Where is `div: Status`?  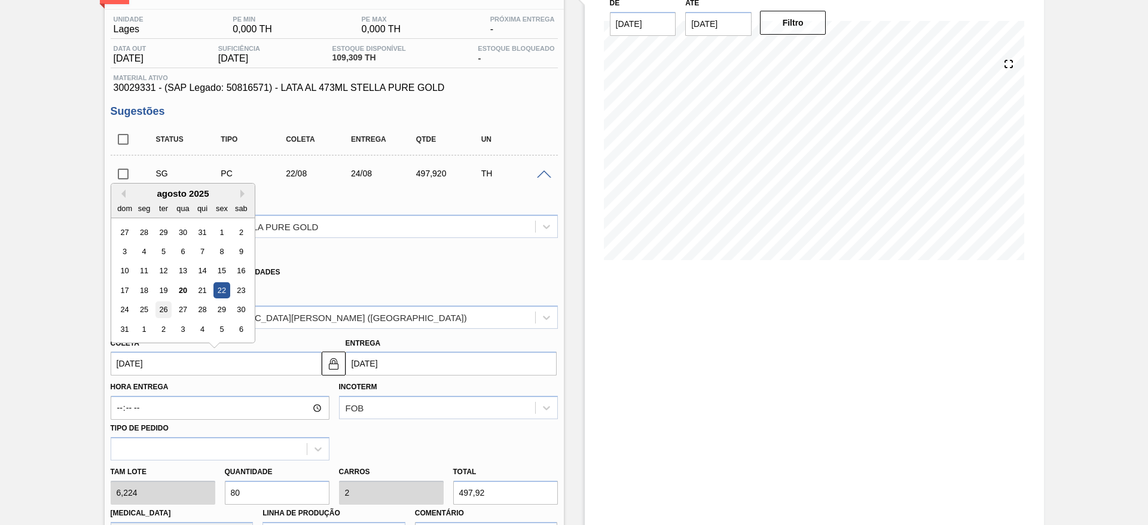 div: Status is located at coordinates (189, 139).